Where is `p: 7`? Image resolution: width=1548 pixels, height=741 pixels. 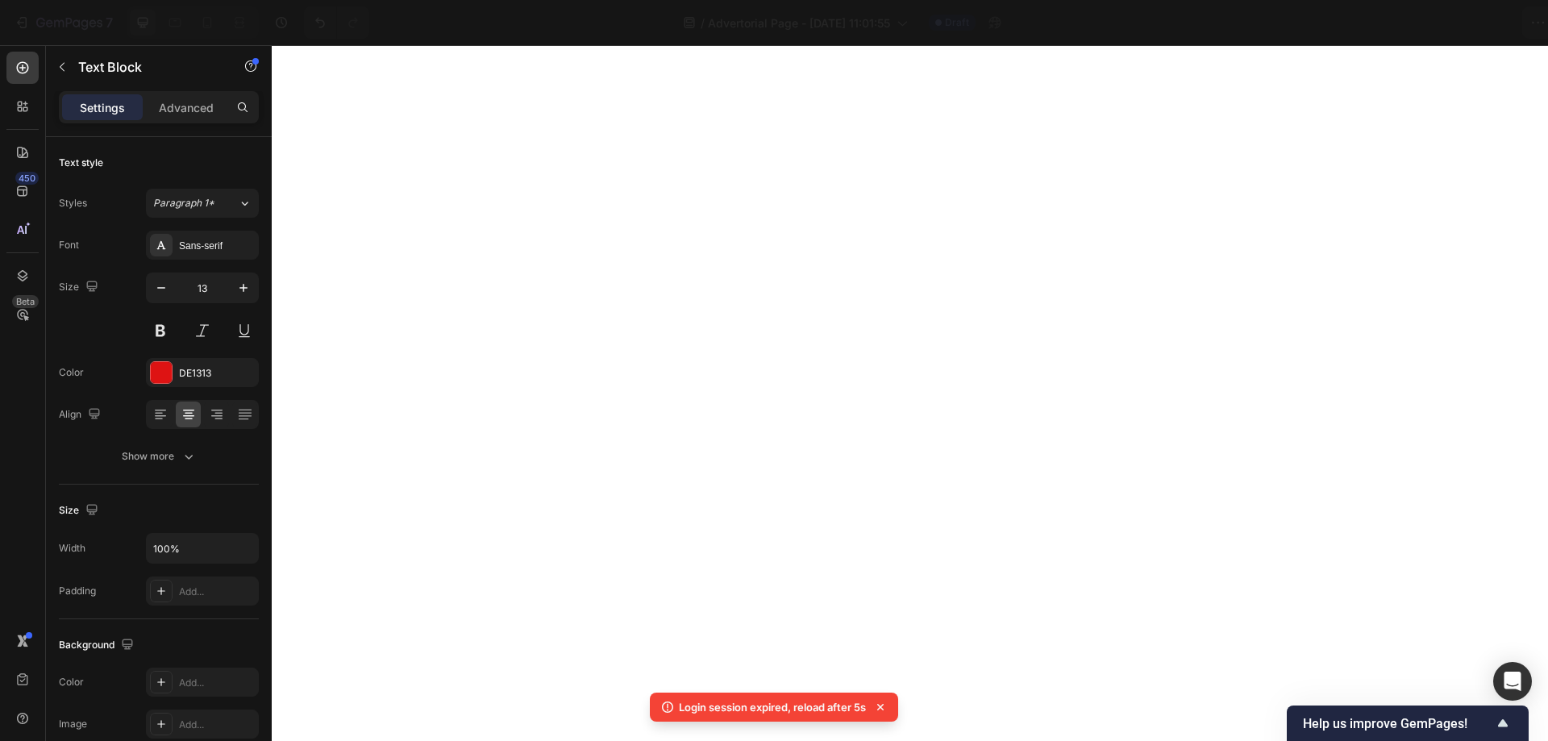
p: 7 is located at coordinates (109, 23).